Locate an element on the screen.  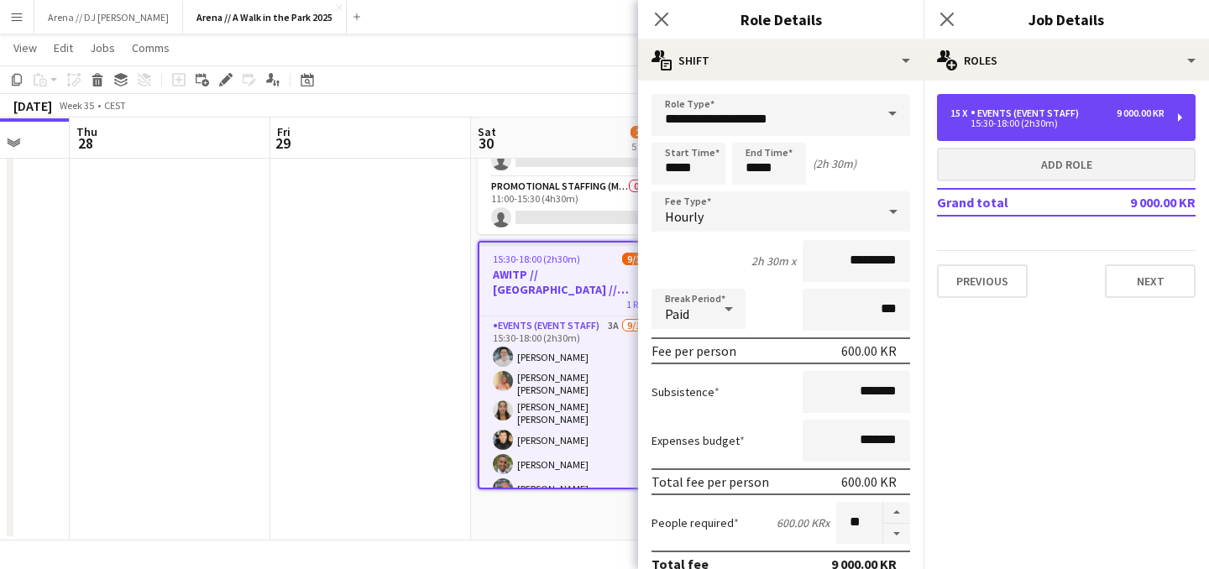
span: Hourly is located at coordinates (684, 217).